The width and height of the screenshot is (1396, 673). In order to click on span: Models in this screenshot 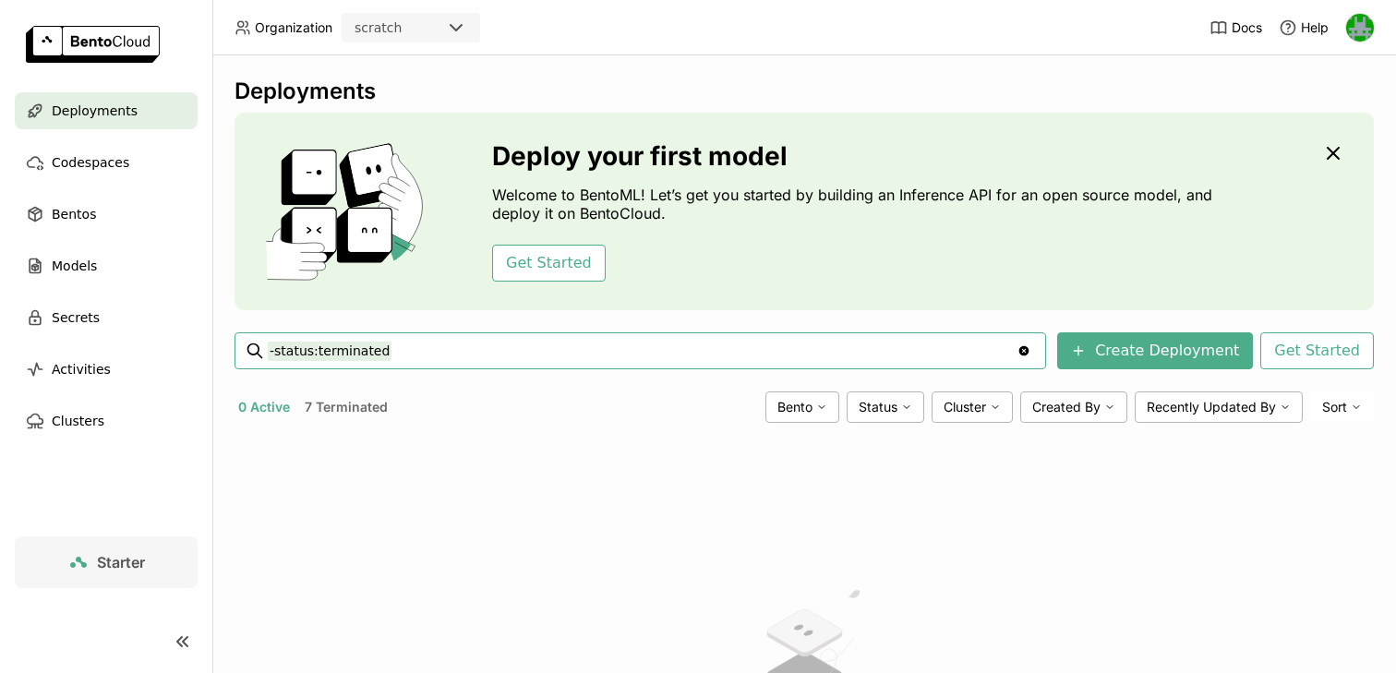, I will do `click(74, 266)`.